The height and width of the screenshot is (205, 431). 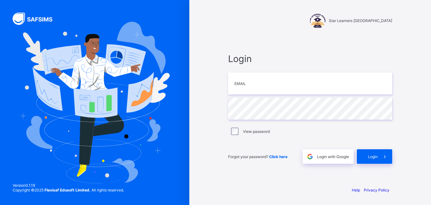 I want to click on span: Click here, so click(x=278, y=157).